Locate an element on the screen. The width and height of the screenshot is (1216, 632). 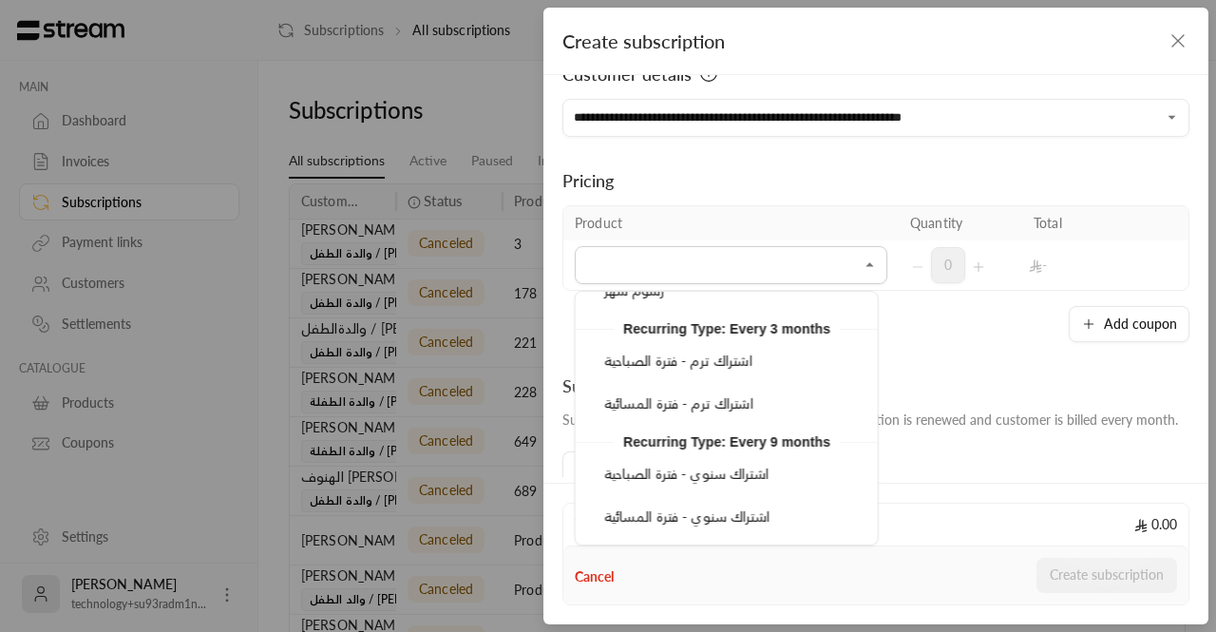
div: Pricing is located at coordinates (876, 181).